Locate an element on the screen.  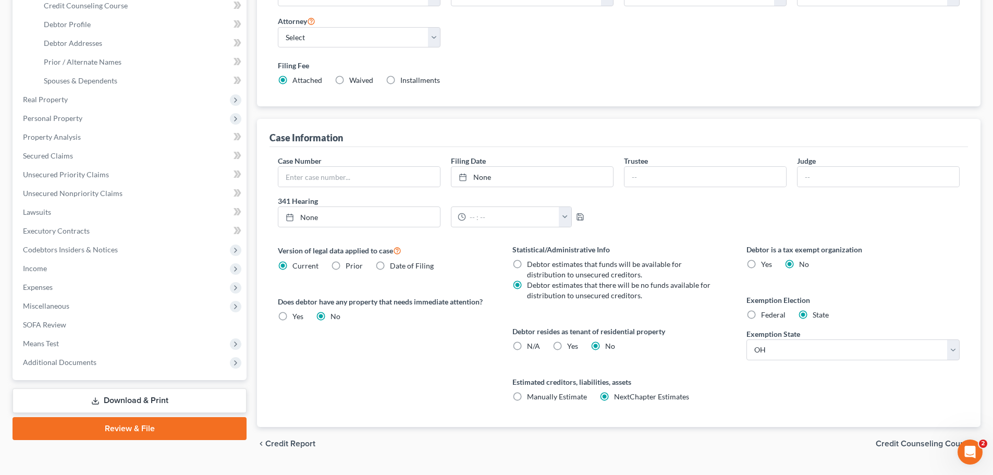
span: Debtor estimates that funds will be available for distribution to unsecured creditors. is located at coordinates (604, 269).